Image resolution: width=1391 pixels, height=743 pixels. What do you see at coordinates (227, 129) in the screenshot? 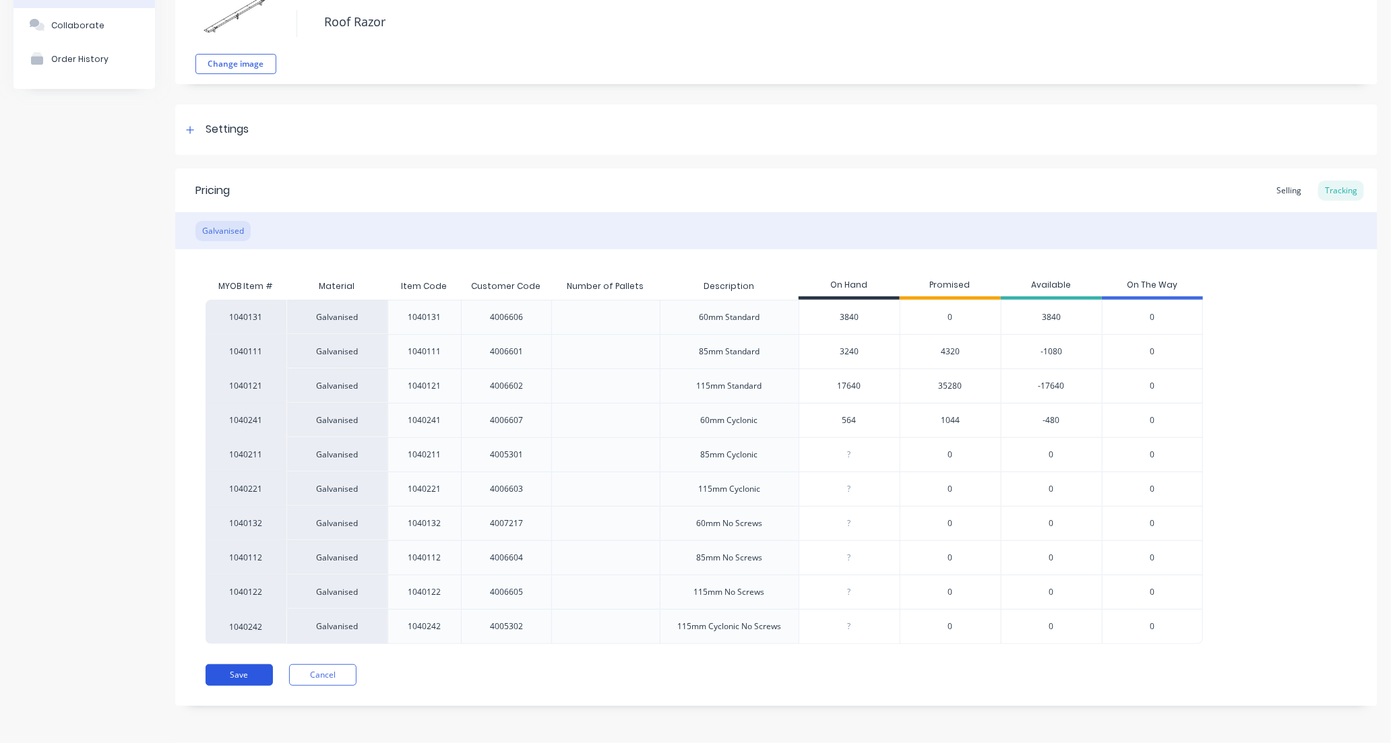
I see `div: Settings` at bounding box center [227, 129].